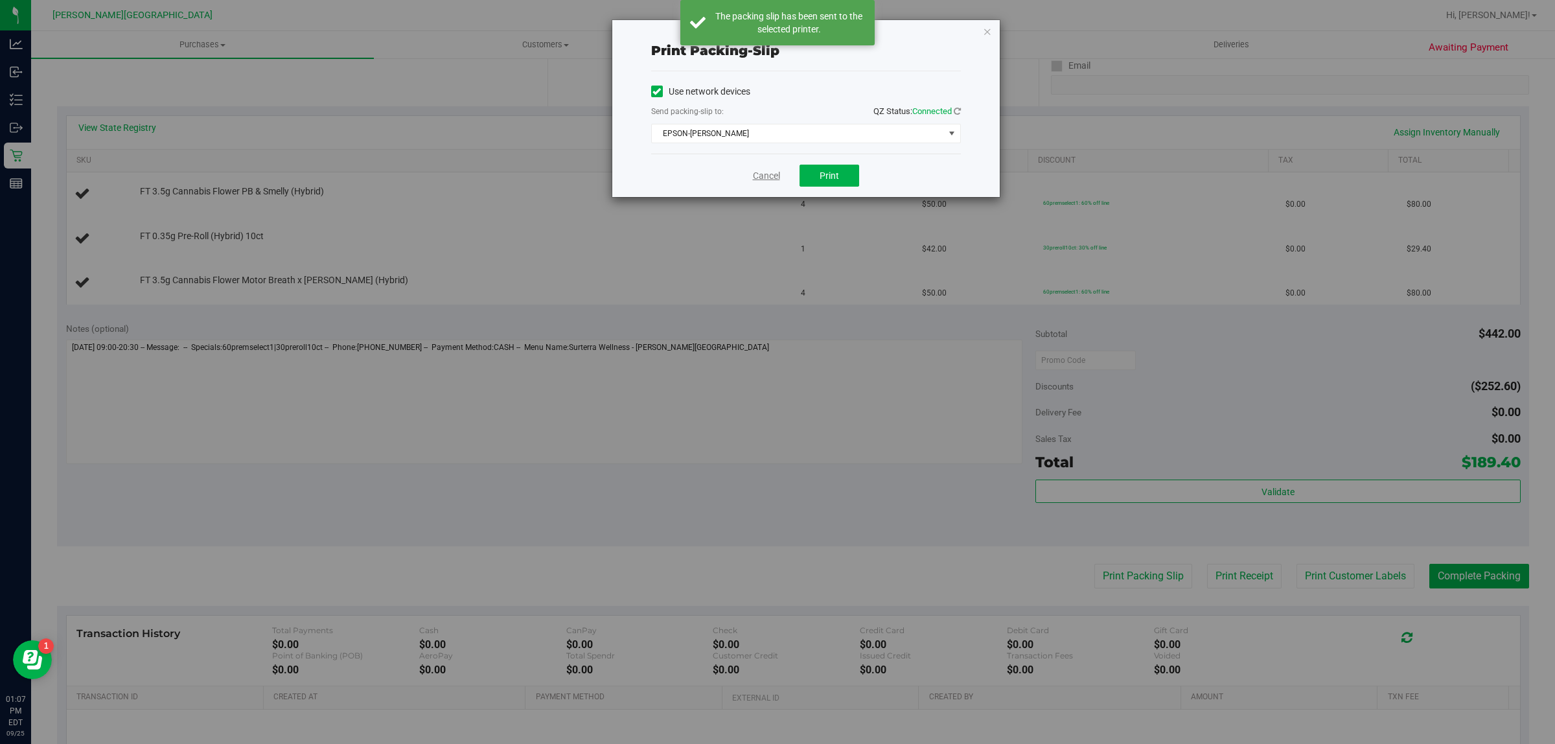  What do you see at coordinates (951, 133) in the screenshot?
I see `span: select` at bounding box center [951, 133].